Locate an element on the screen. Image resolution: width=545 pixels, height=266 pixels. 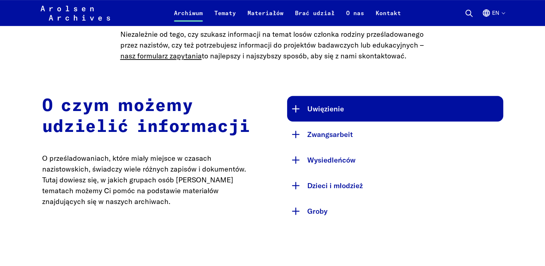
font: Zwangsarbeit is located at coordinates (403, 134).